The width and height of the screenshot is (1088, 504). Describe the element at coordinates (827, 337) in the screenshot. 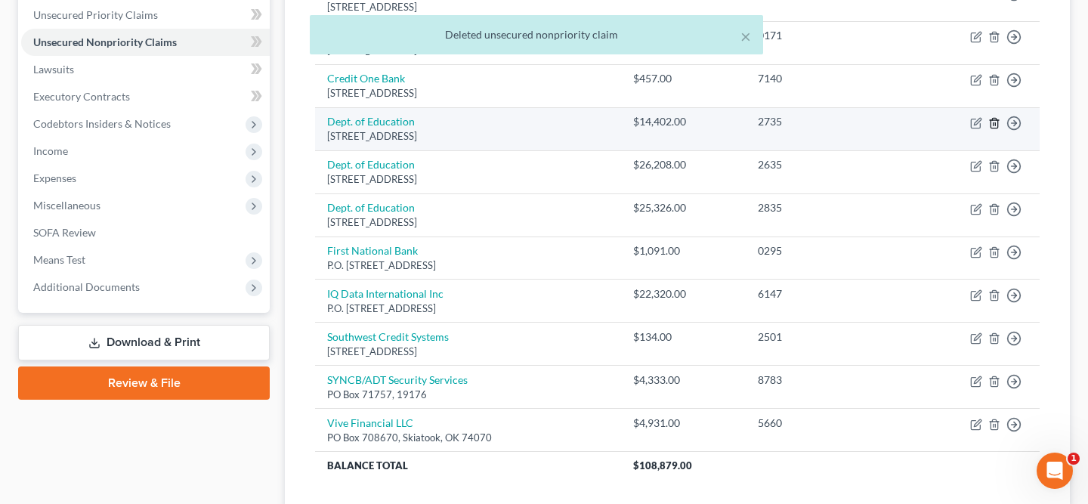

I see `div: 2501` at that location.